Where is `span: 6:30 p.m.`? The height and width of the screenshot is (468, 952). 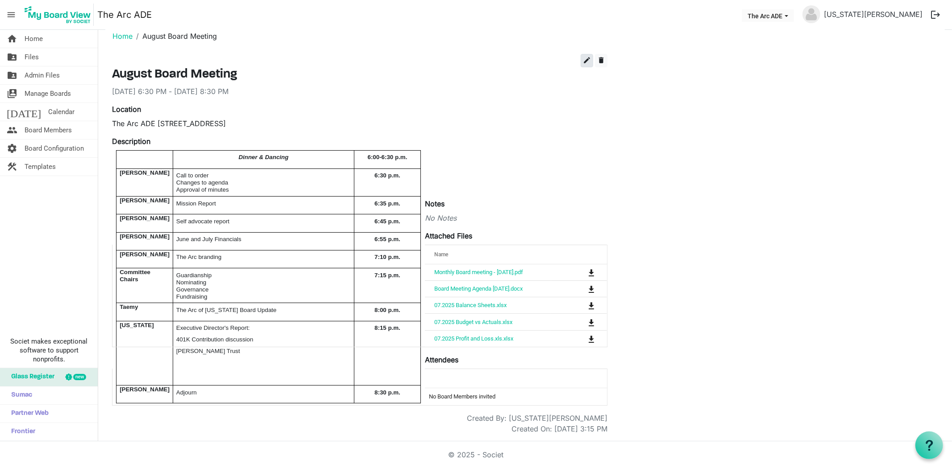 span: 6:30 p.m. is located at coordinates (387, 175).